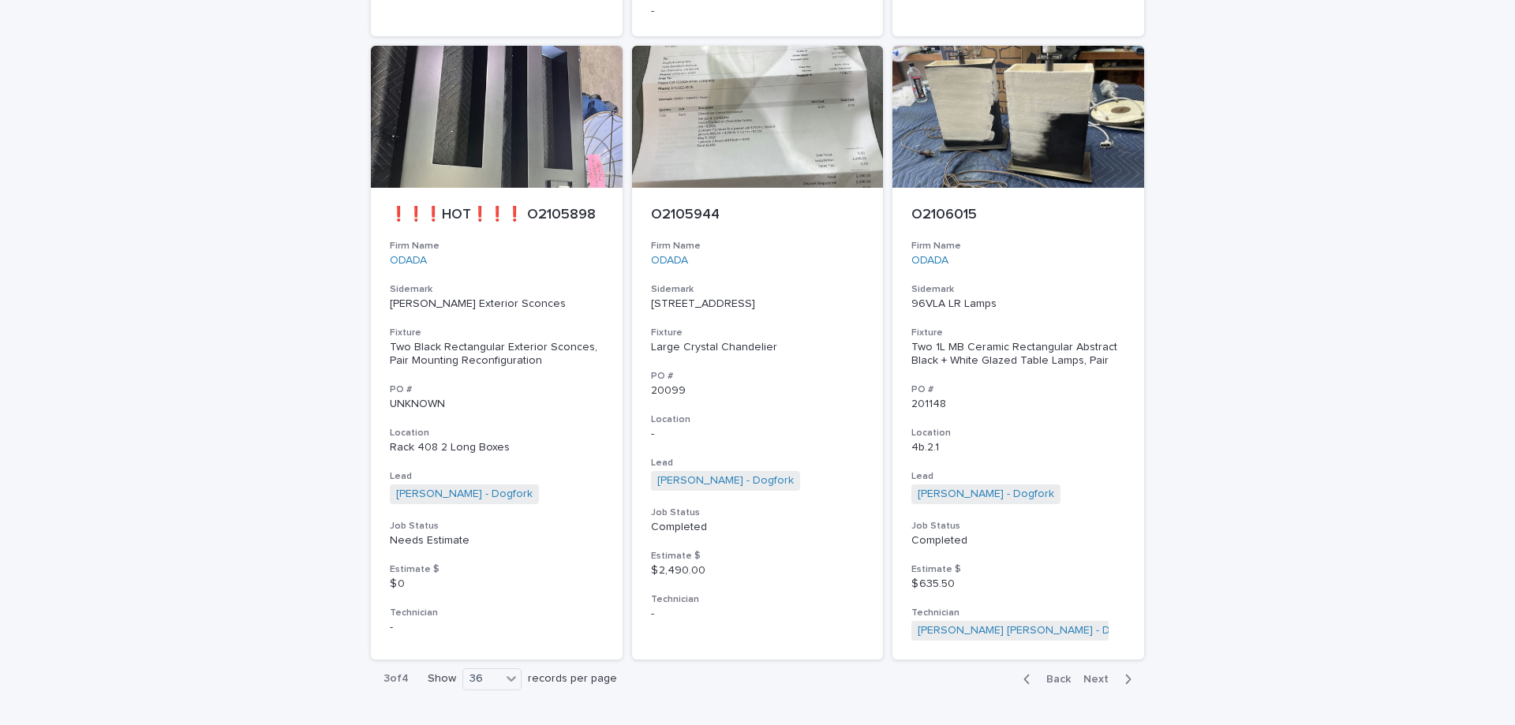 This screenshot has width=1515, height=725. I want to click on button: Back, so click(1044, 679).